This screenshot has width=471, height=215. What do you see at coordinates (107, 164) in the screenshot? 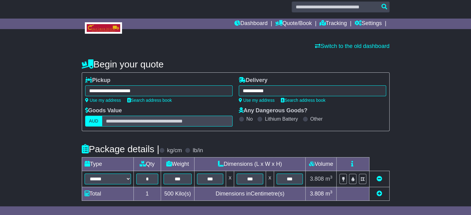
I see `td: Type` at bounding box center [107, 164].